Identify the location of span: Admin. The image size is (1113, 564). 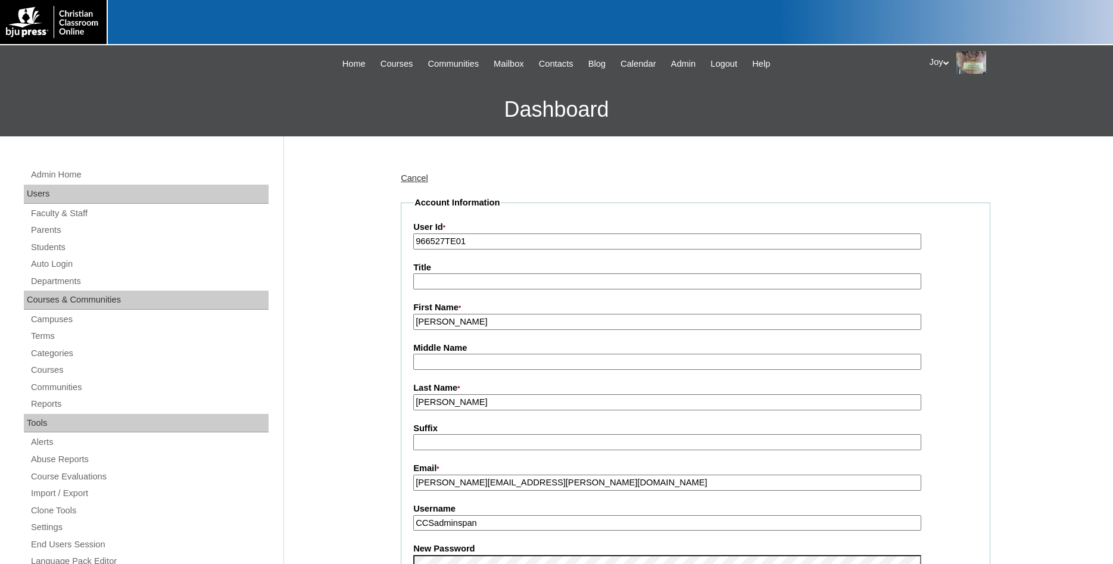
(683, 64).